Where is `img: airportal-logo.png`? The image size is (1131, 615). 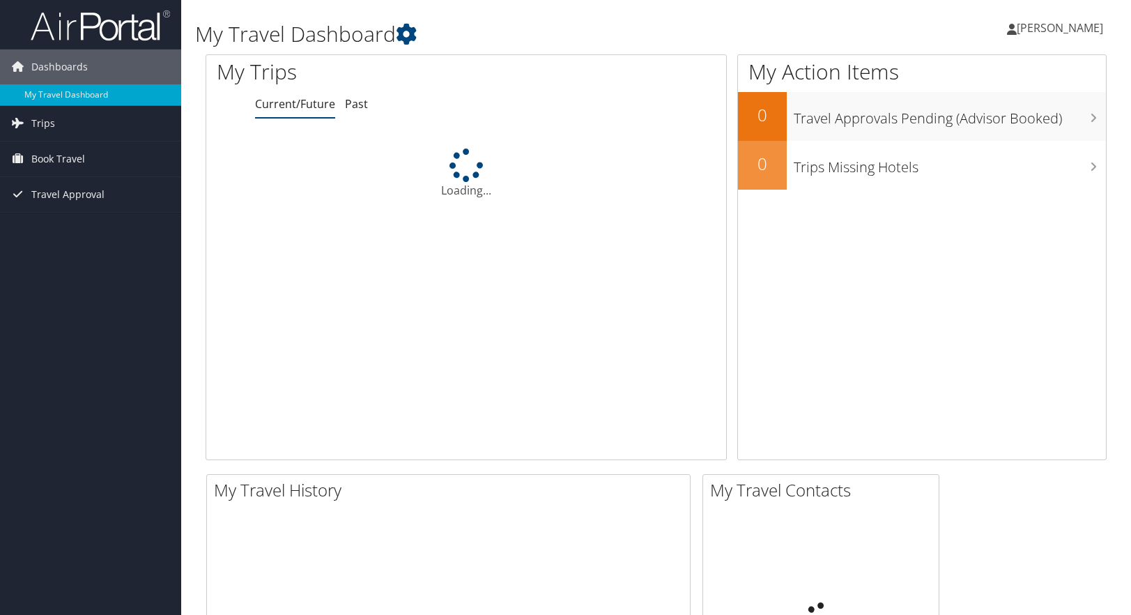 img: airportal-logo.png is located at coordinates (100, 25).